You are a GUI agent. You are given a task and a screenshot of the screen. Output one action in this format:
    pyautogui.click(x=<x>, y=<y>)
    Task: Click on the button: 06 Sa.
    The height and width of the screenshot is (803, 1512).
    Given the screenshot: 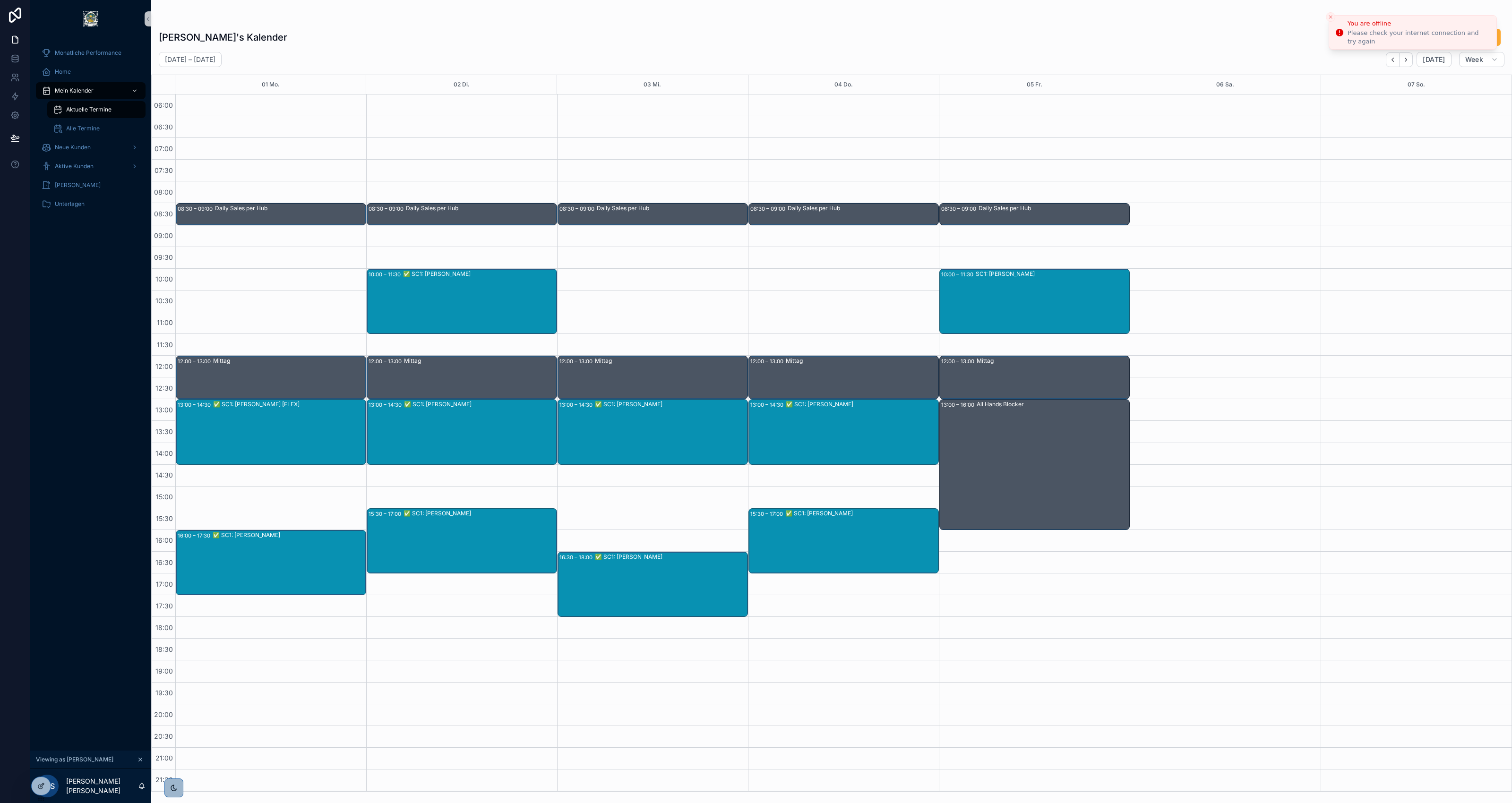 What is the action you would take?
    pyautogui.click(x=1225, y=84)
    